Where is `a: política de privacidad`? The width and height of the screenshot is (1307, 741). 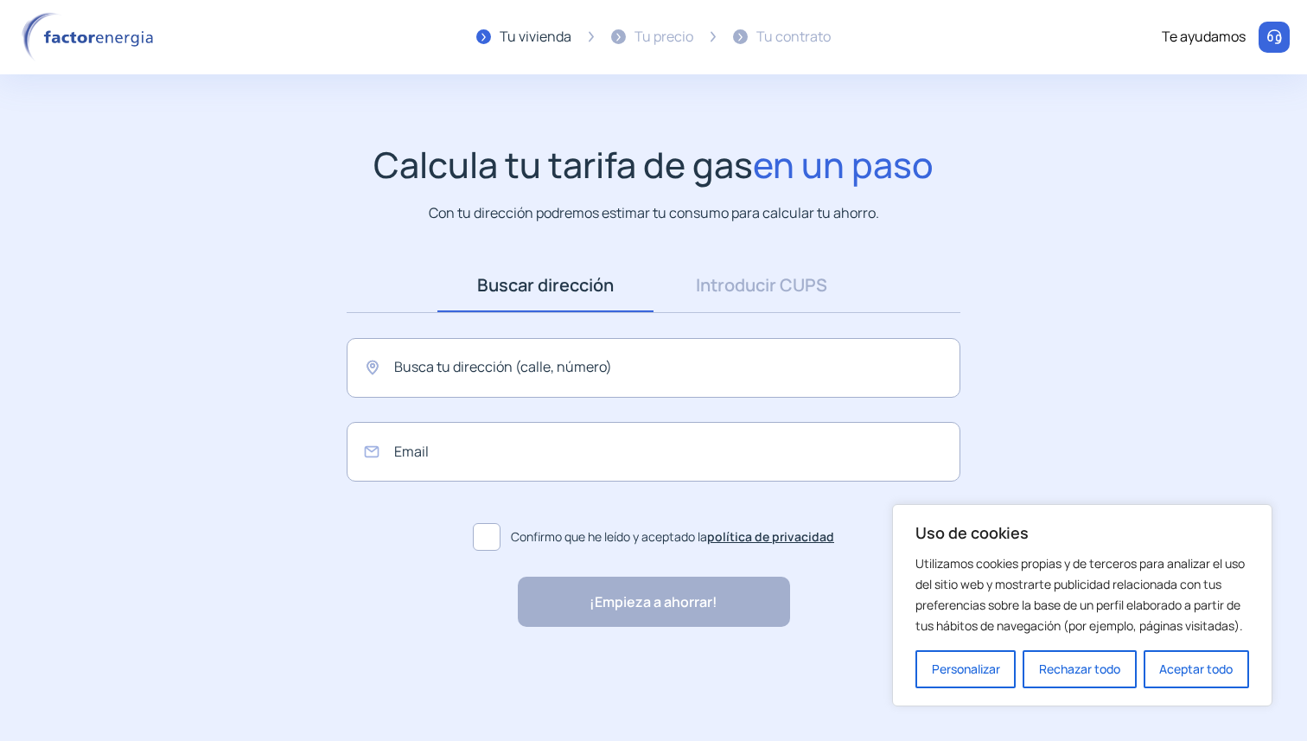 a: política de privacidad is located at coordinates (770, 536).